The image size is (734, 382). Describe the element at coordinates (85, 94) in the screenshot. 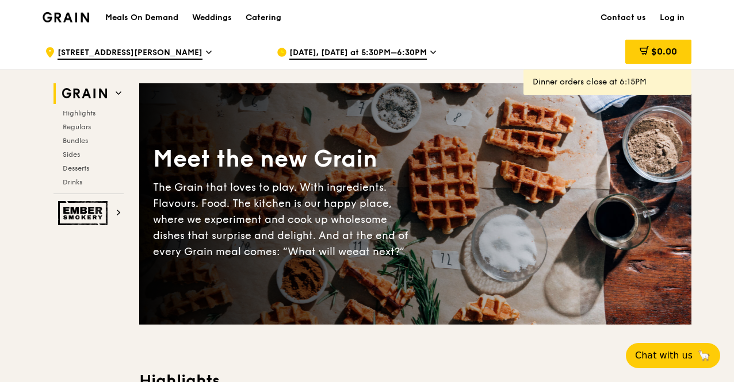

I see `img: Grain web logo` at that location.